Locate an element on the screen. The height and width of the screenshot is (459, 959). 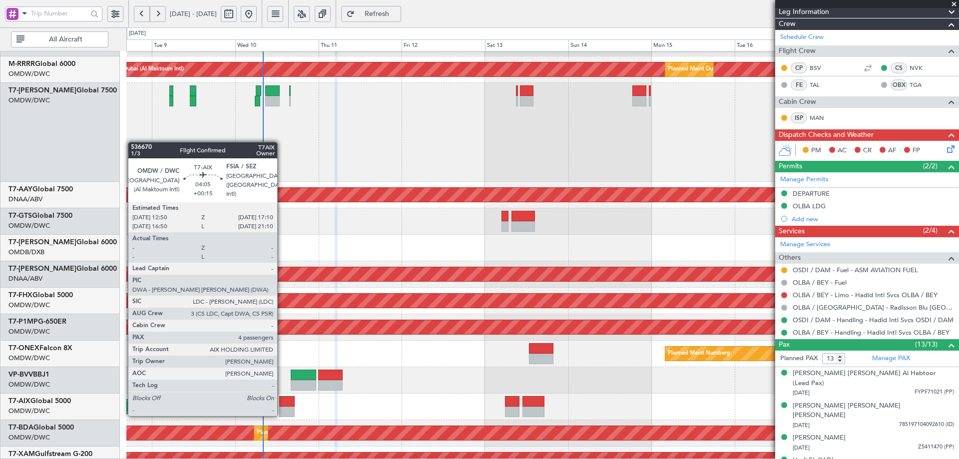
a: T7-XAMGulfstream G-200 is located at coordinates (50, 454).